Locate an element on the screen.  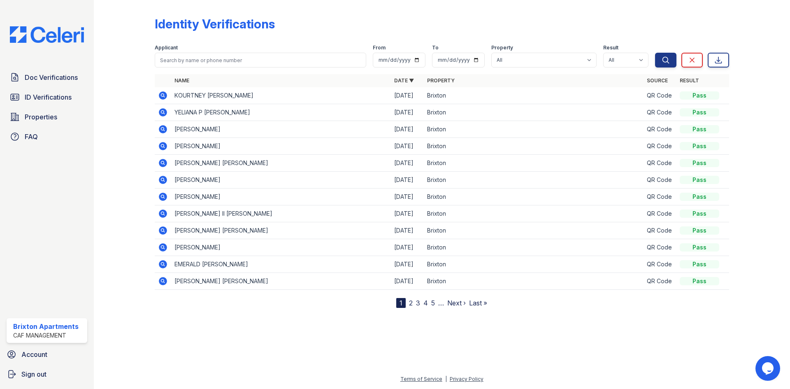
a: Next › is located at coordinates (456, 303).